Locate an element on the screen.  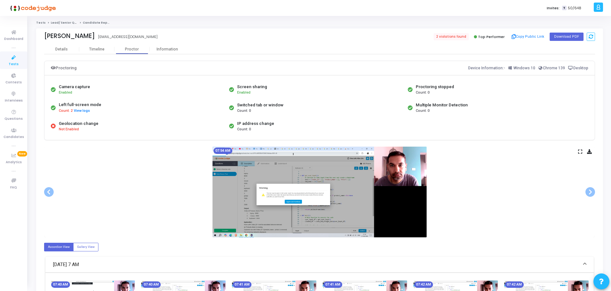
a: Tests is located at coordinates (41, 23).